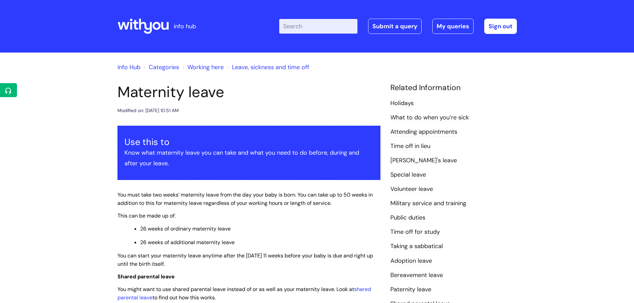 The image size is (634, 303). Describe the element at coordinates (501, 26) in the screenshot. I see `a: Sign out` at that location.